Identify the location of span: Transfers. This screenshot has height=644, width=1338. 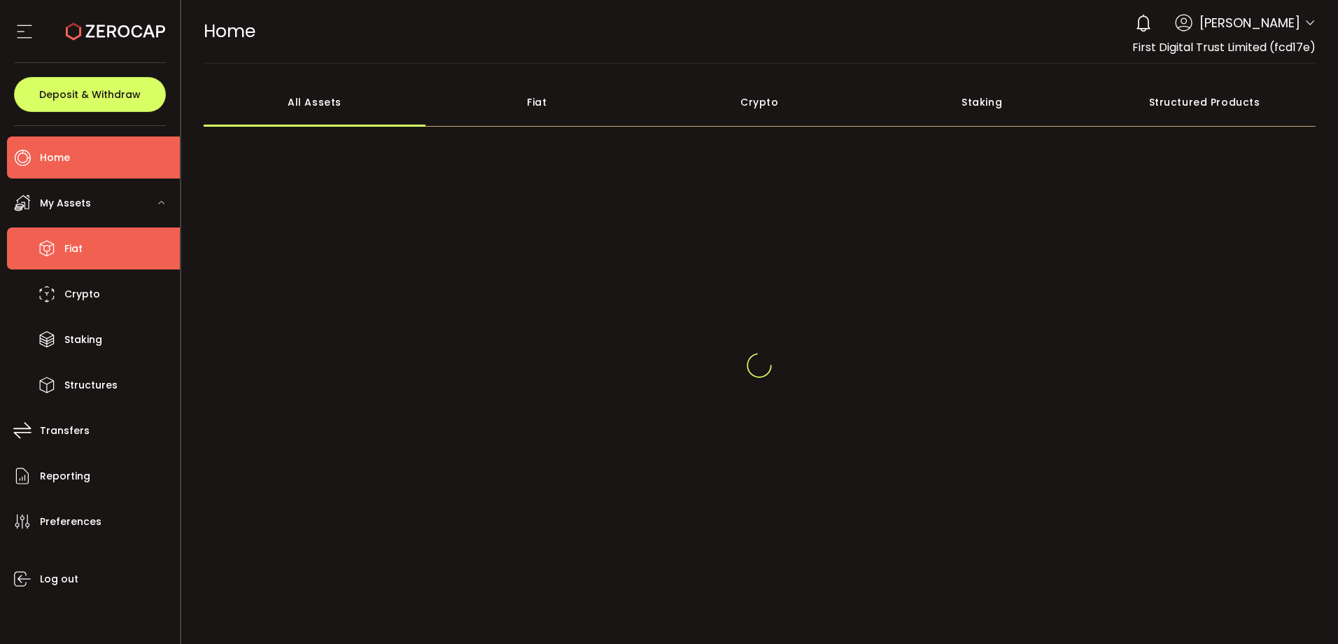
(64, 430).